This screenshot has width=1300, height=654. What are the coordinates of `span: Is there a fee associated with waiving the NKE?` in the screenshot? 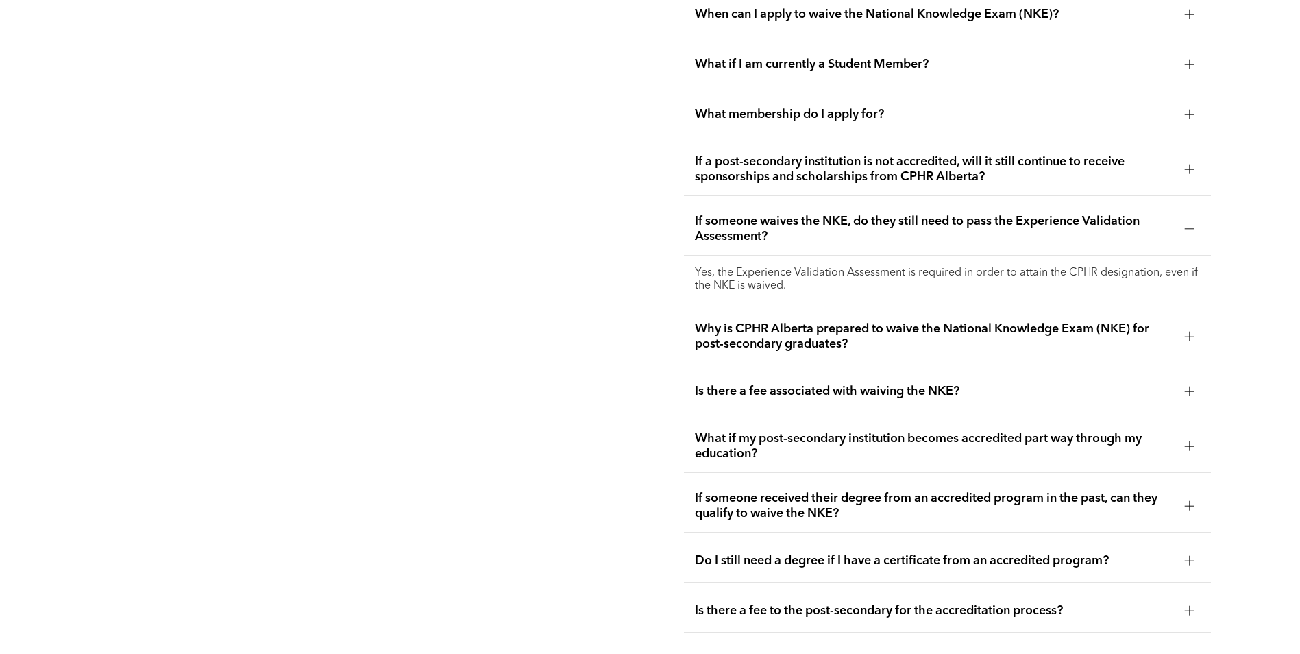 It's located at (934, 391).